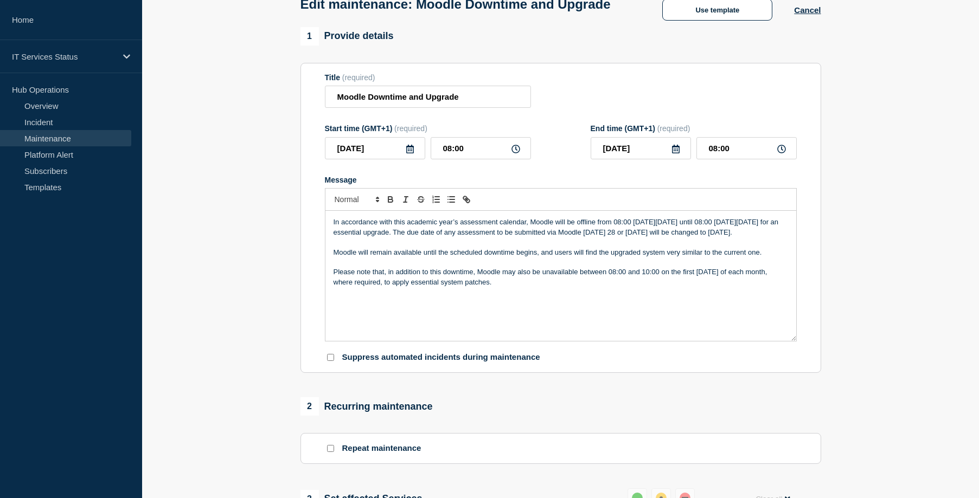 This screenshot has height=498, width=979. Describe the element at coordinates (428, 129) in the screenshot. I see `div: Start time (GMT+1)` at that location.